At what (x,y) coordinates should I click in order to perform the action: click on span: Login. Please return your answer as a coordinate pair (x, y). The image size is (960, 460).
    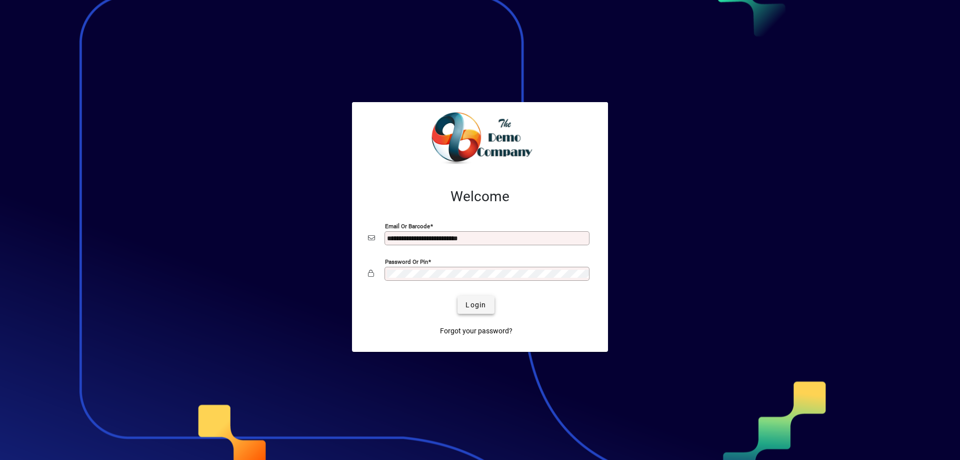
    Looking at the image, I should click on (476, 305).